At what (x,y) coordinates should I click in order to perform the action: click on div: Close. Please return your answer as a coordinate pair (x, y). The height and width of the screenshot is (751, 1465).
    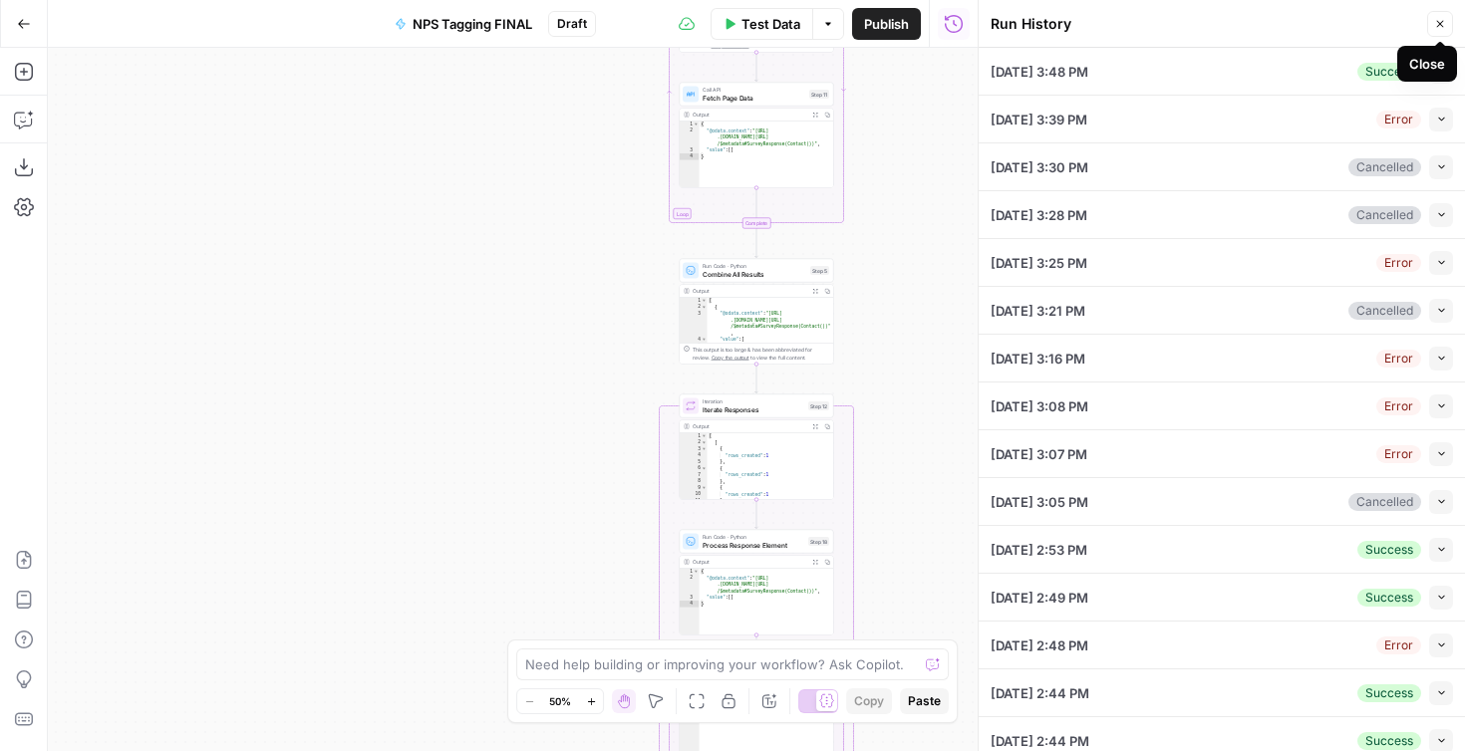
    Looking at the image, I should click on (1427, 64).